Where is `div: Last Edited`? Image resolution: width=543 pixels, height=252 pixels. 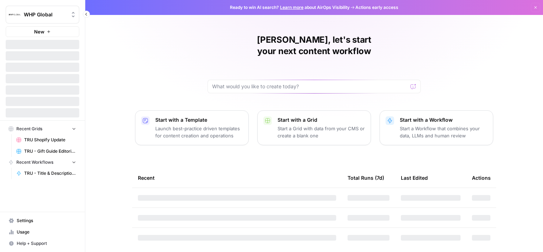
div: Last Edited is located at coordinates (414, 177).